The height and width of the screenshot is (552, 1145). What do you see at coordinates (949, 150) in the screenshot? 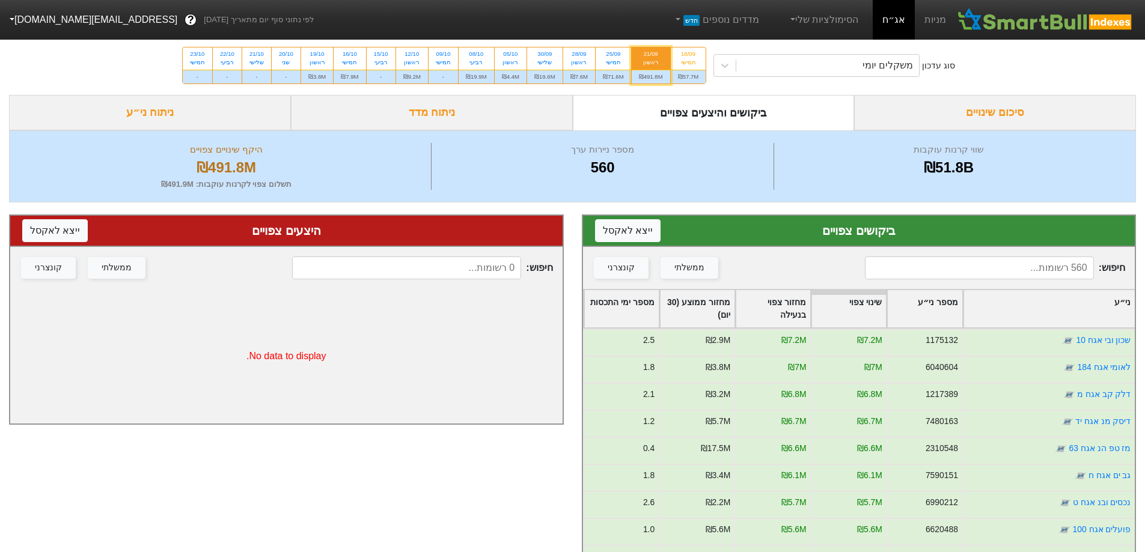
I see `div: שווי קרנות עוקבות` at bounding box center [949, 150].